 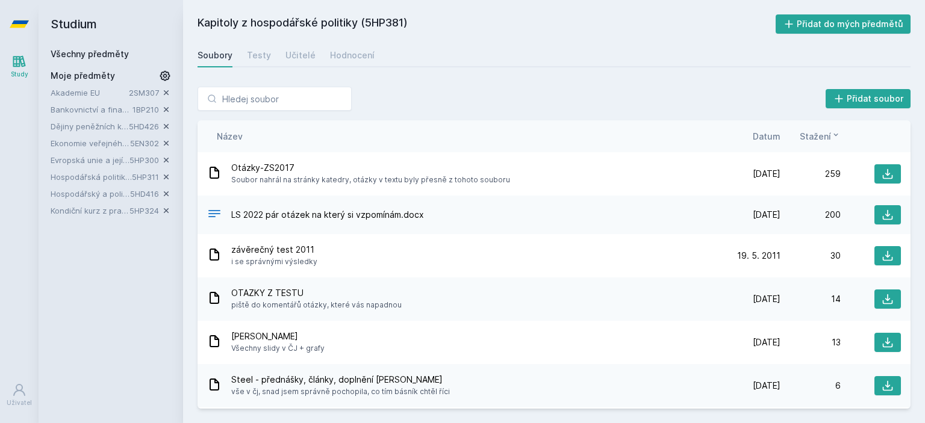 What do you see at coordinates (144, 194) in the screenshot?
I see `a: 5HD416` at bounding box center [144, 194].